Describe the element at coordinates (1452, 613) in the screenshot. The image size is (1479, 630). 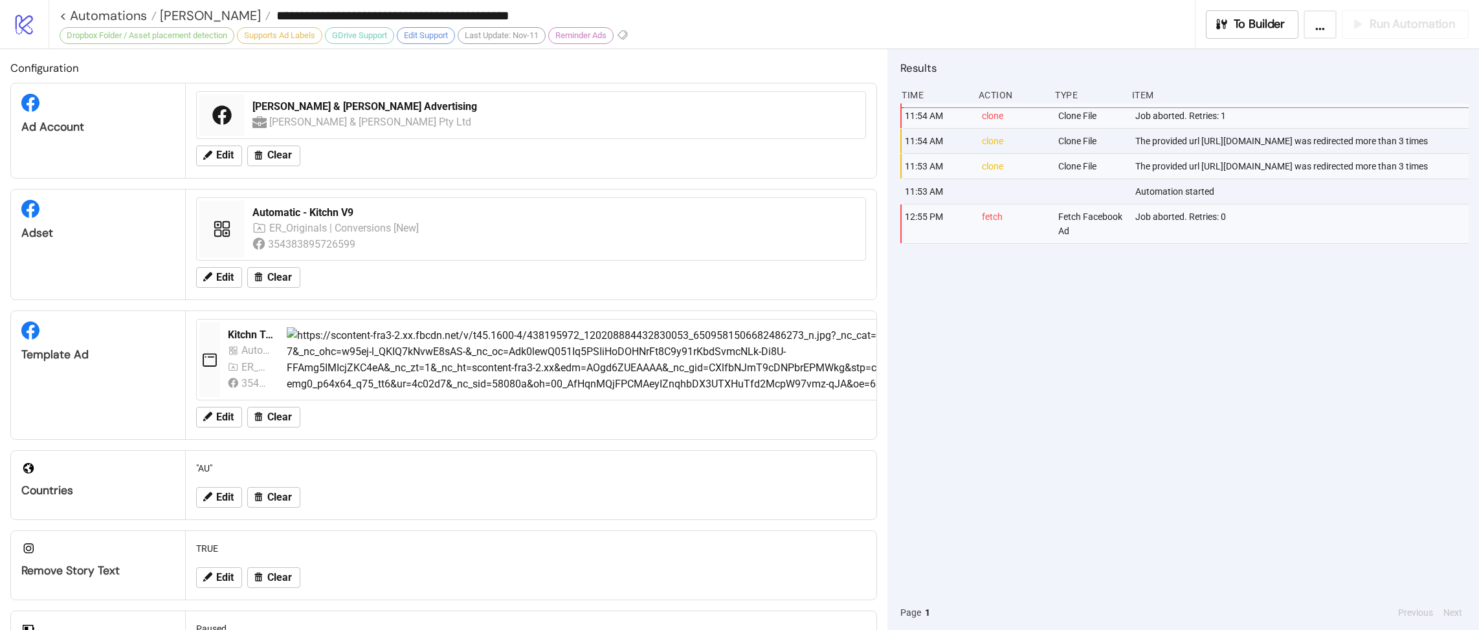
I see `button: Next` at that location.